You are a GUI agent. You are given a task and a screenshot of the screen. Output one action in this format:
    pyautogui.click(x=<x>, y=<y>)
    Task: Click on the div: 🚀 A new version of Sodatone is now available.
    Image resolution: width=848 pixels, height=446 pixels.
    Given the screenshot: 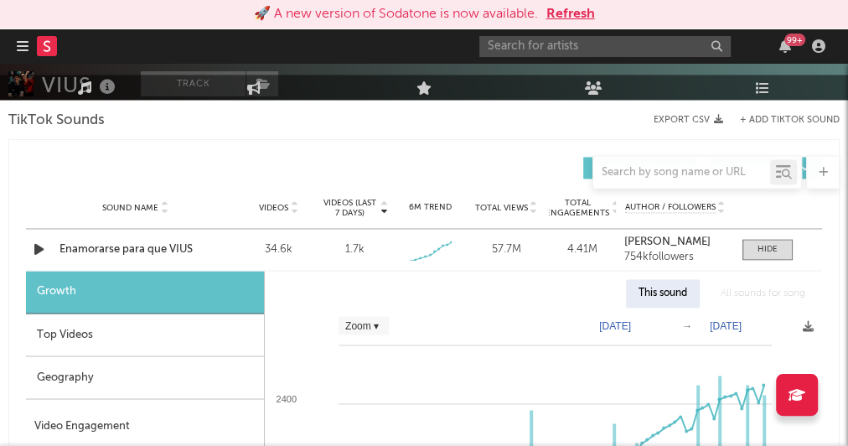 What is the action you would take?
    pyautogui.click(x=395, y=14)
    